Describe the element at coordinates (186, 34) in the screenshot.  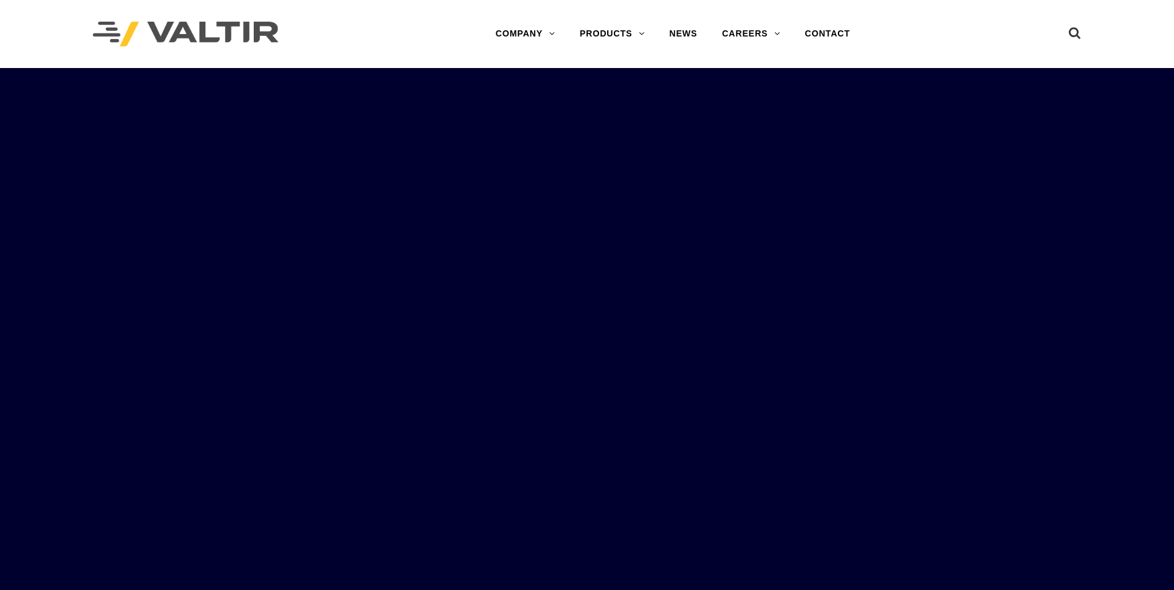
I see `img: Valtir` at that location.